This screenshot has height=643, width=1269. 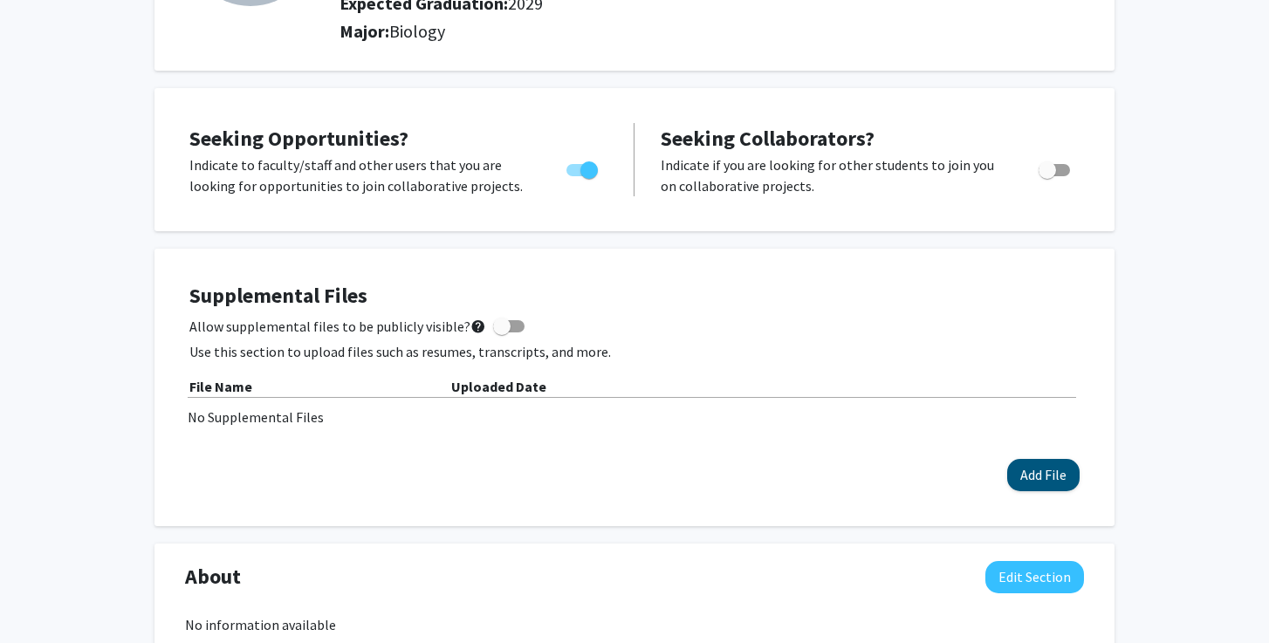 What do you see at coordinates (221, 387) in the screenshot?
I see `b: File Name` at bounding box center [221, 387].